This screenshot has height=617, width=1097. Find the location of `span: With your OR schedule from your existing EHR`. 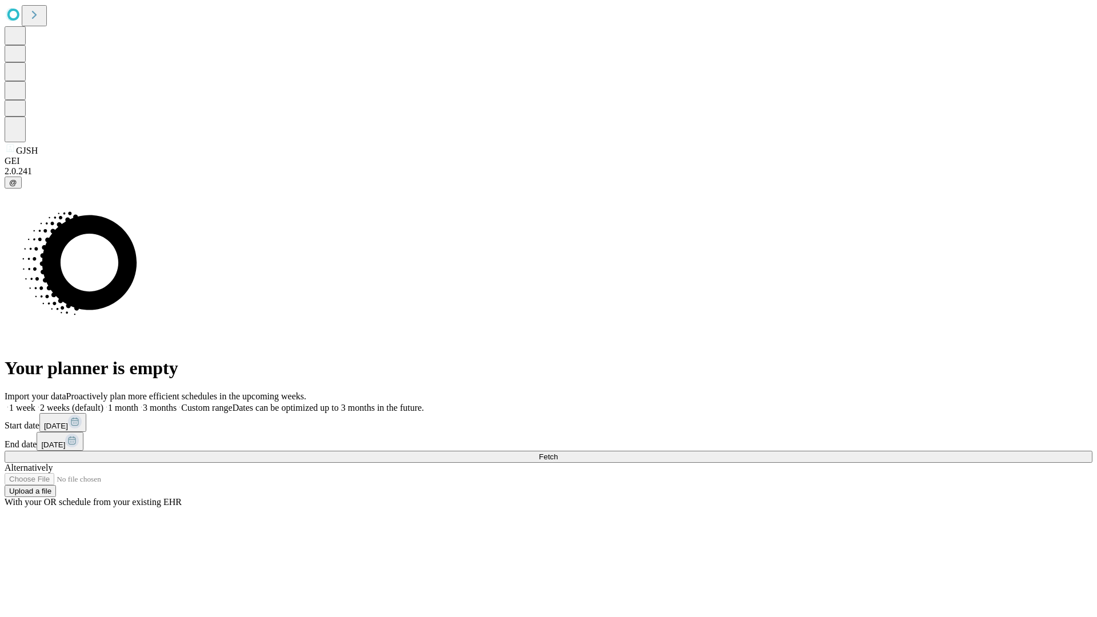

span: With your OR schedule from your existing EHR is located at coordinates (93, 501).